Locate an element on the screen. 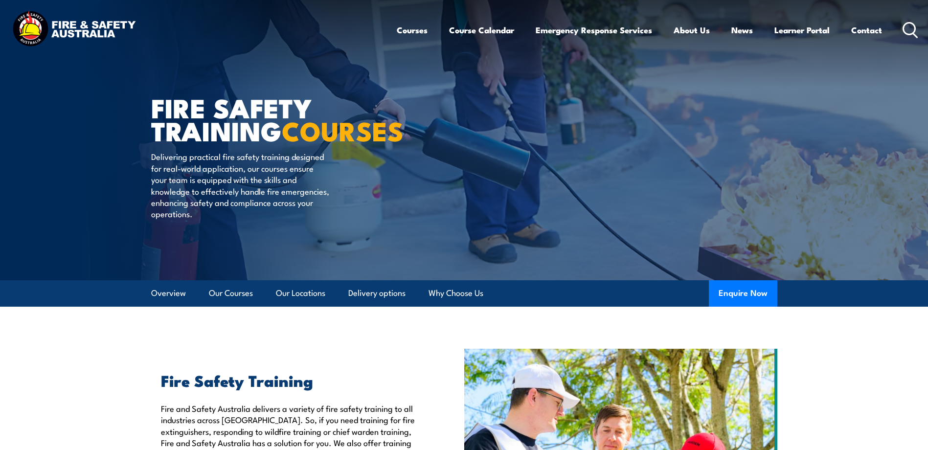 The width and height of the screenshot is (928, 450). a: Courses is located at coordinates (412, 30).